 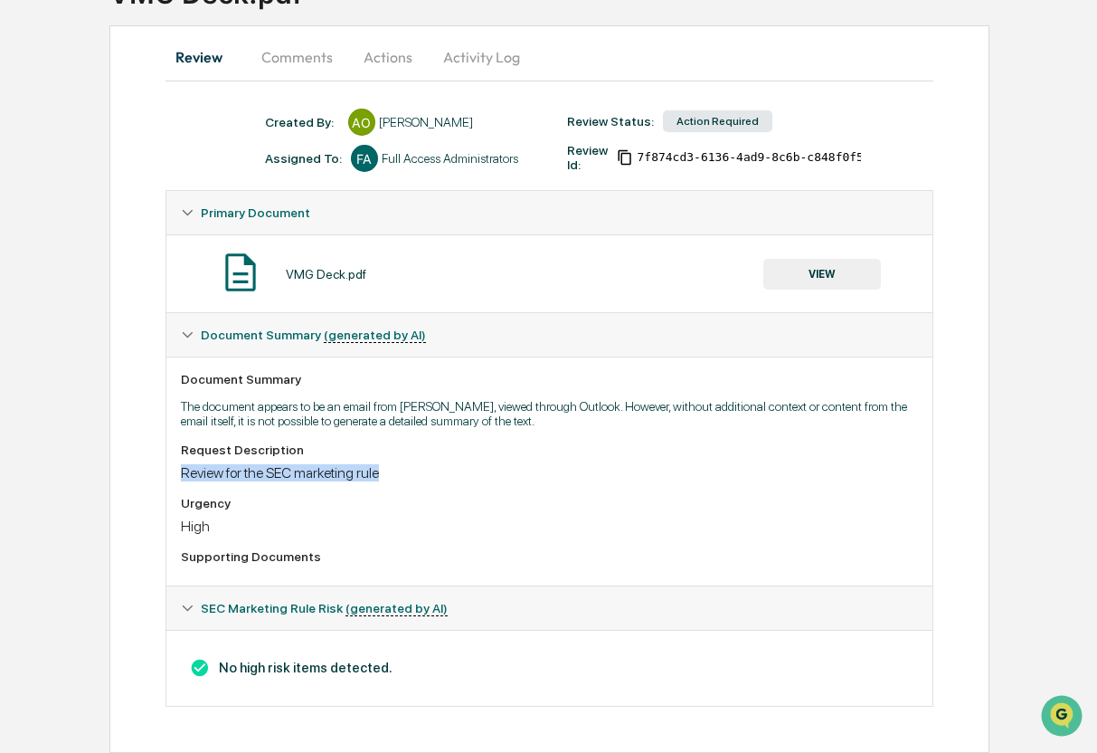 What do you see at coordinates (611, 121) in the screenshot?
I see `div: Review Status:` at bounding box center [611, 121].